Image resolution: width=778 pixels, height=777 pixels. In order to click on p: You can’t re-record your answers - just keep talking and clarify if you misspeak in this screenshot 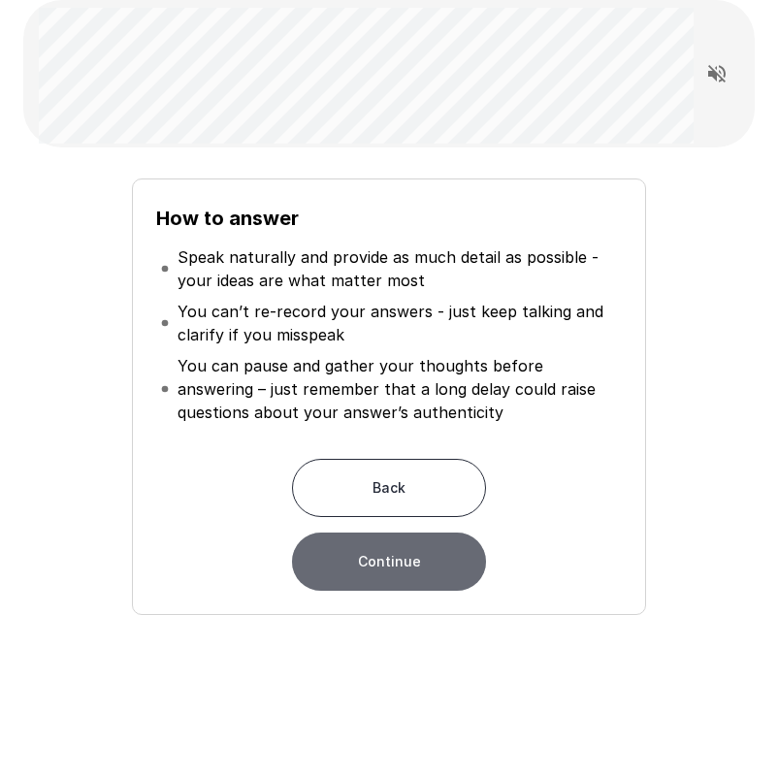, I will do `click(398, 323)`.